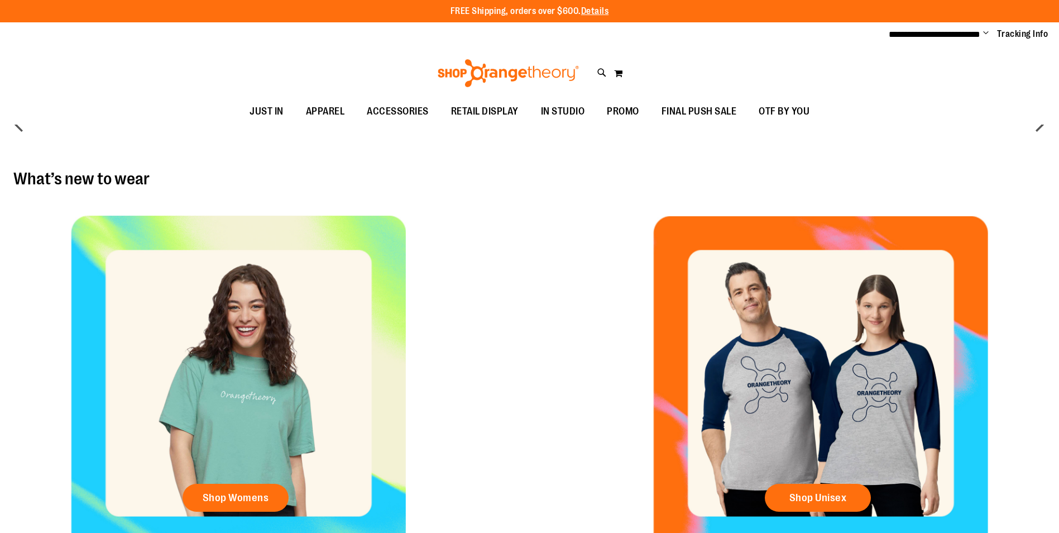  I want to click on a: Tracking Info, so click(1023, 34).